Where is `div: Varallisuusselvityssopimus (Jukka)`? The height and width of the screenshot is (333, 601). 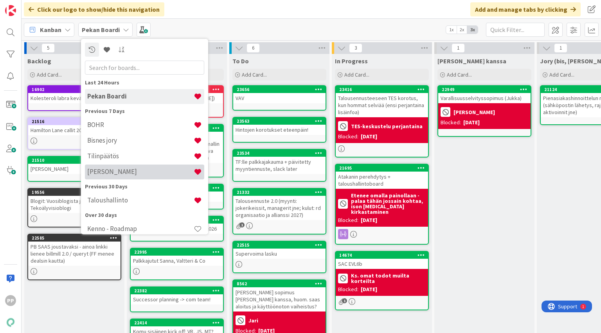
div: Varallisuusselvityssopimus (Jukka) is located at coordinates (484, 98).